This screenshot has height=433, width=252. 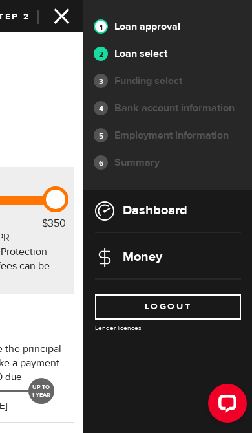 I want to click on button: Open LiveChat chat widget, so click(x=30, y=25).